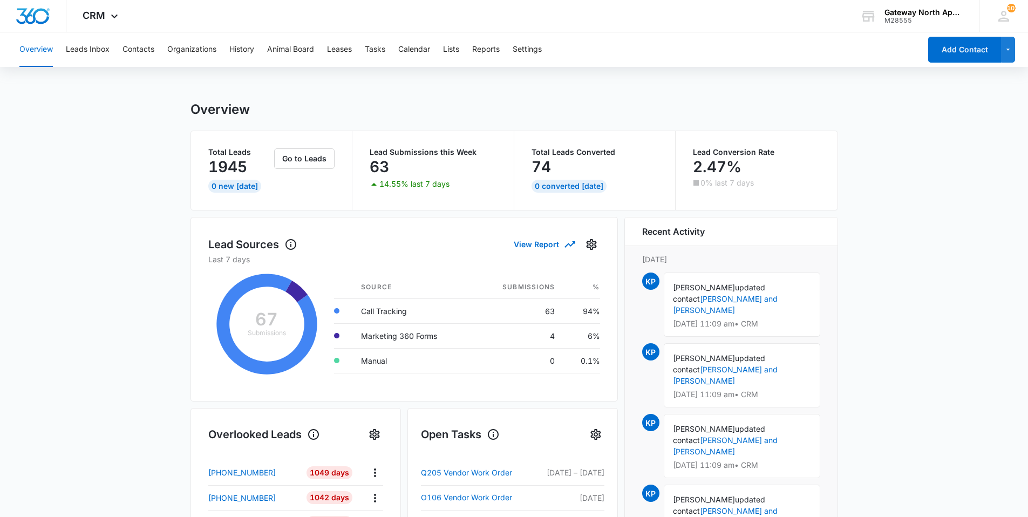 Image resolution: width=1028 pixels, height=517 pixels. What do you see at coordinates (304, 158) in the screenshot?
I see `a: Go to Leads` at bounding box center [304, 158].